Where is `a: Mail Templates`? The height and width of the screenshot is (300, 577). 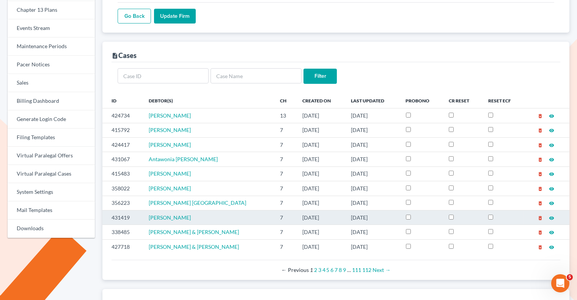
a: Mail Templates is located at coordinates (51, 211).